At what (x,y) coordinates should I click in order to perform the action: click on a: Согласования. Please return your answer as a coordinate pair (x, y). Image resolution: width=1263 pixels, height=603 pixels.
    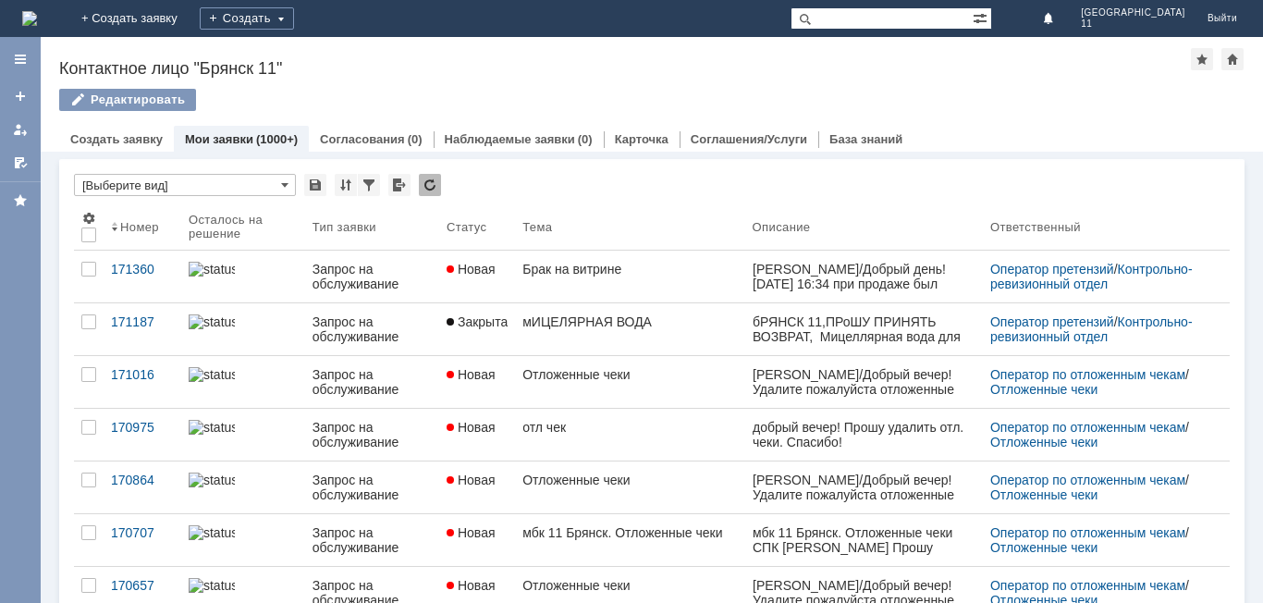
    Looking at the image, I should click on (362, 139).